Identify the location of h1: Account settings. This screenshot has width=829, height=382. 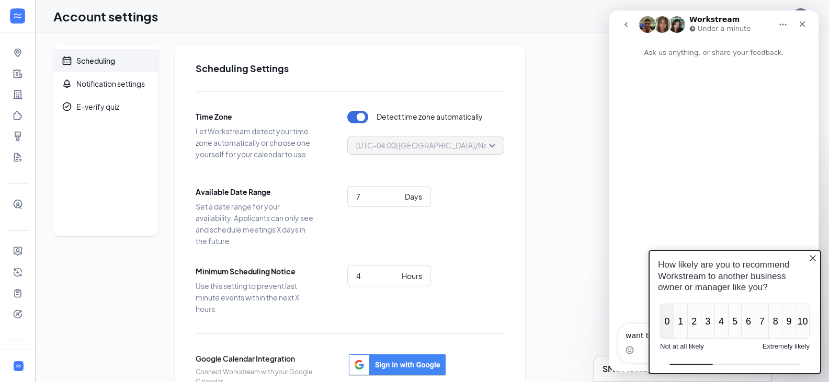
(106, 16).